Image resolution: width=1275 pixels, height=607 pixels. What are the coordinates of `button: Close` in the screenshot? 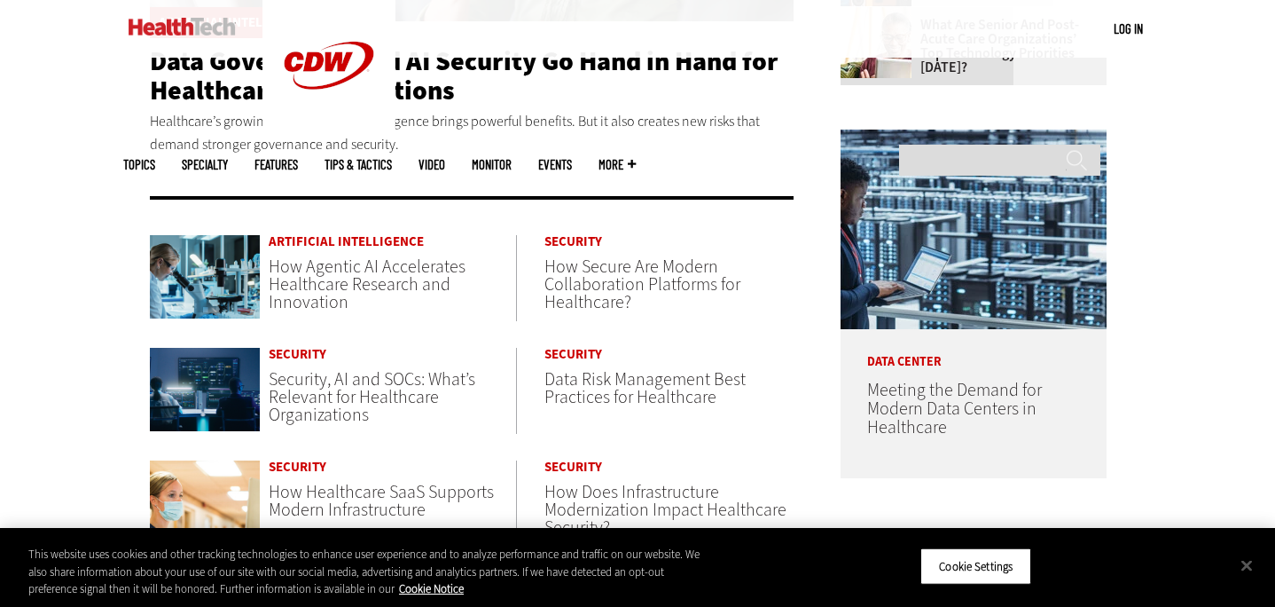 It's located at (1247, 565).